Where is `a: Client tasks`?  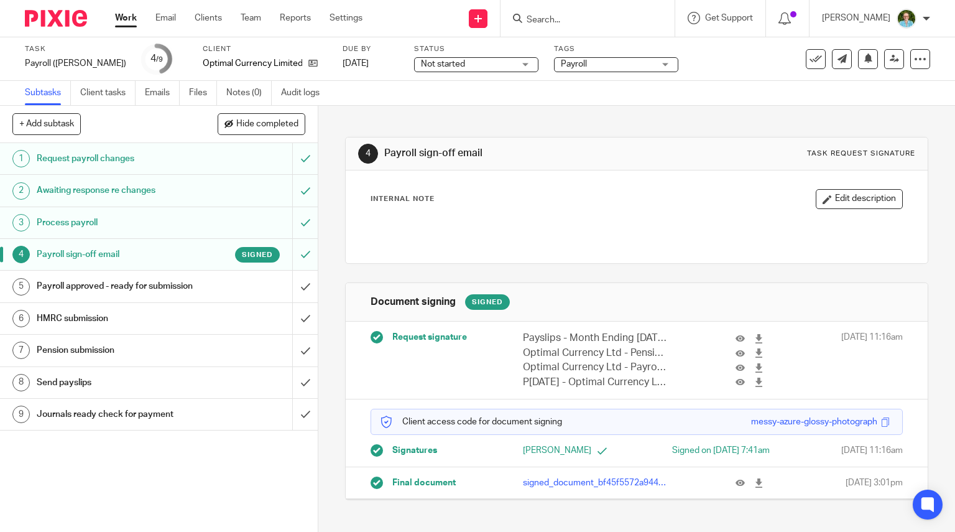 a: Client tasks is located at coordinates (108, 93).